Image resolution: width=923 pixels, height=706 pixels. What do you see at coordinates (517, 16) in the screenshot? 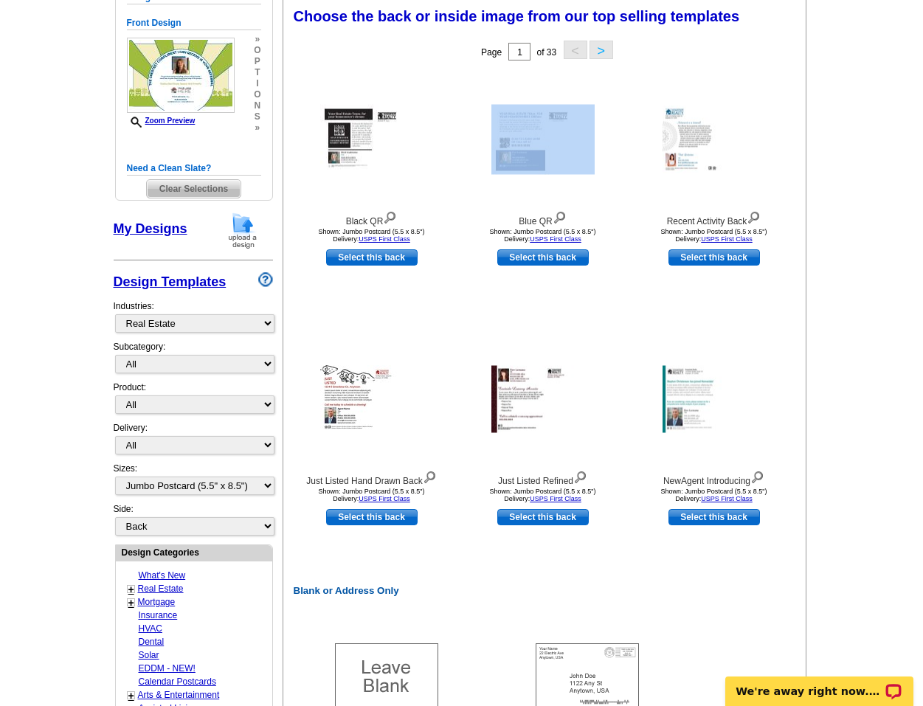
I see `span: Choose the back or inside image from our top selling templates` at bounding box center [517, 16].